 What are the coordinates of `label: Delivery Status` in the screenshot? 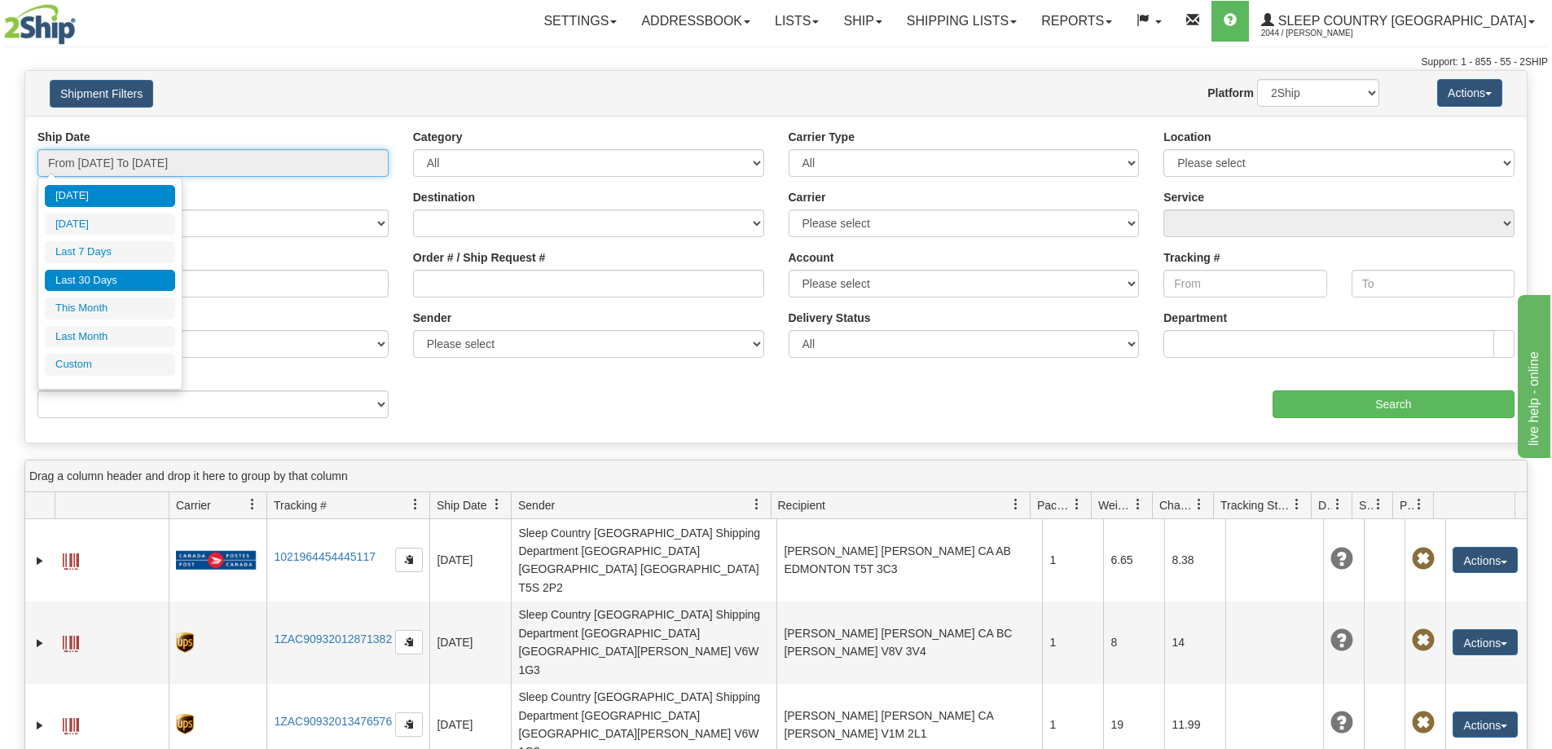 It's located at (830, 318).